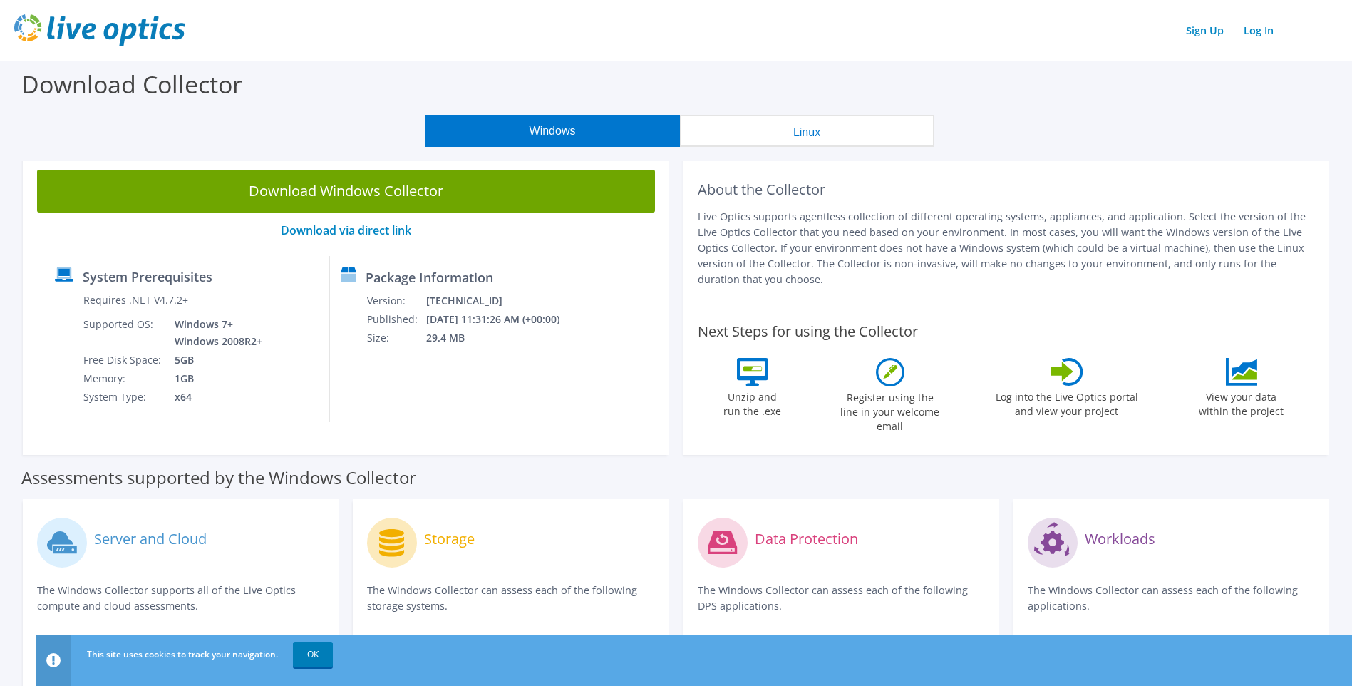  I want to click on a: Sign Up, so click(1204, 30).